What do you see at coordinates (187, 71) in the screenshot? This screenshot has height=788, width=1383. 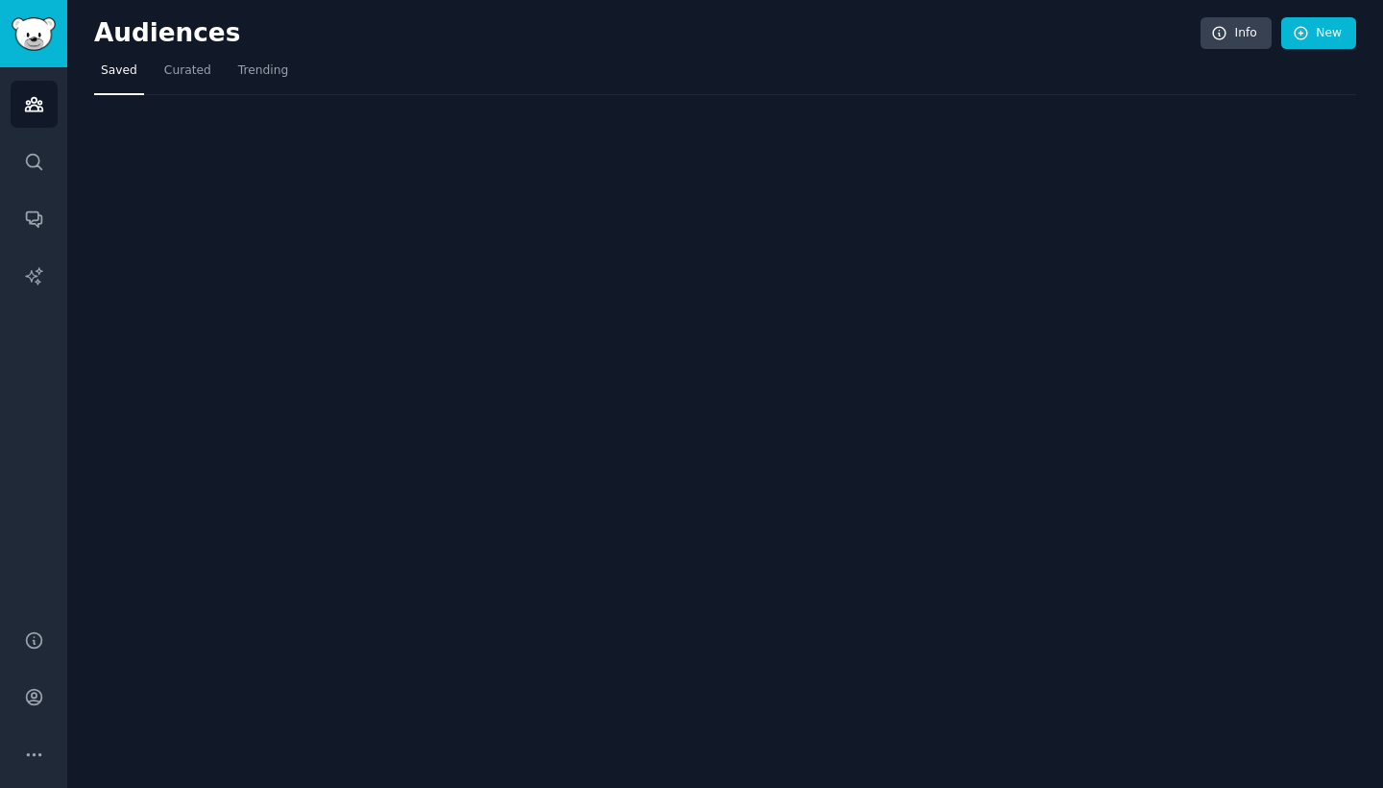 I see `span: Curated` at bounding box center [187, 71].